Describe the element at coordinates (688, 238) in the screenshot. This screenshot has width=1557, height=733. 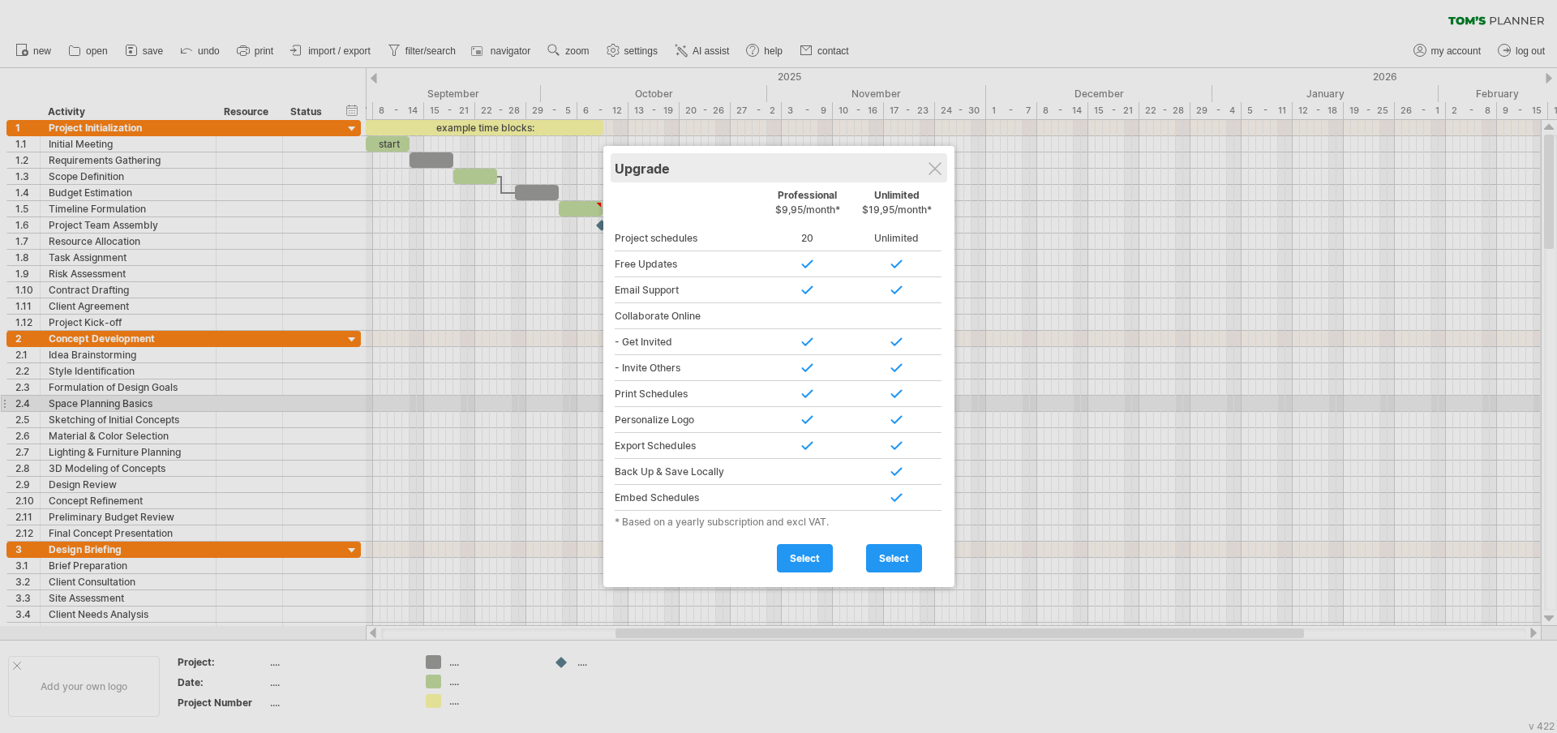
I see `div: Project schedules` at that location.